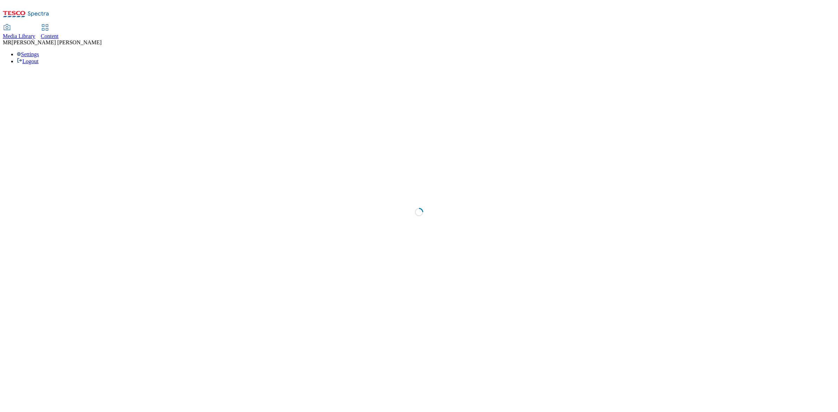 The image size is (838, 412). I want to click on span: Media Library, so click(19, 36).